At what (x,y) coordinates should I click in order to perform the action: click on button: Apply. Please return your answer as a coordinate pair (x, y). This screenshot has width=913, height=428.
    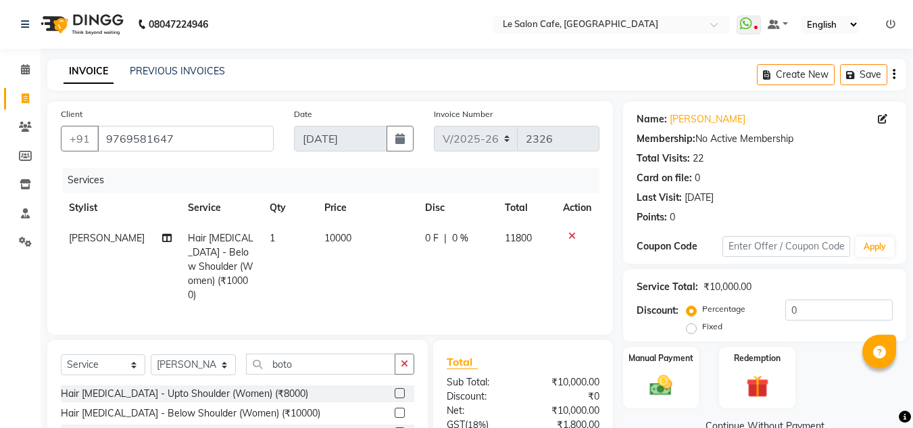
    Looking at the image, I should click on (874, 247).